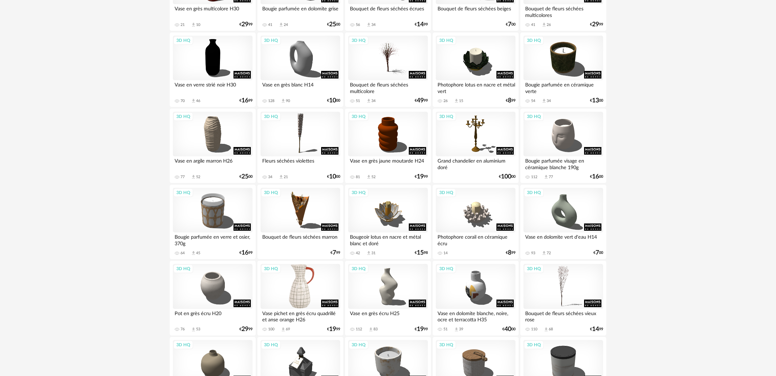  What do you see at coordinates (182, 101) in the screenshot?
I see `div: 70` at bounding box center [182, 101].